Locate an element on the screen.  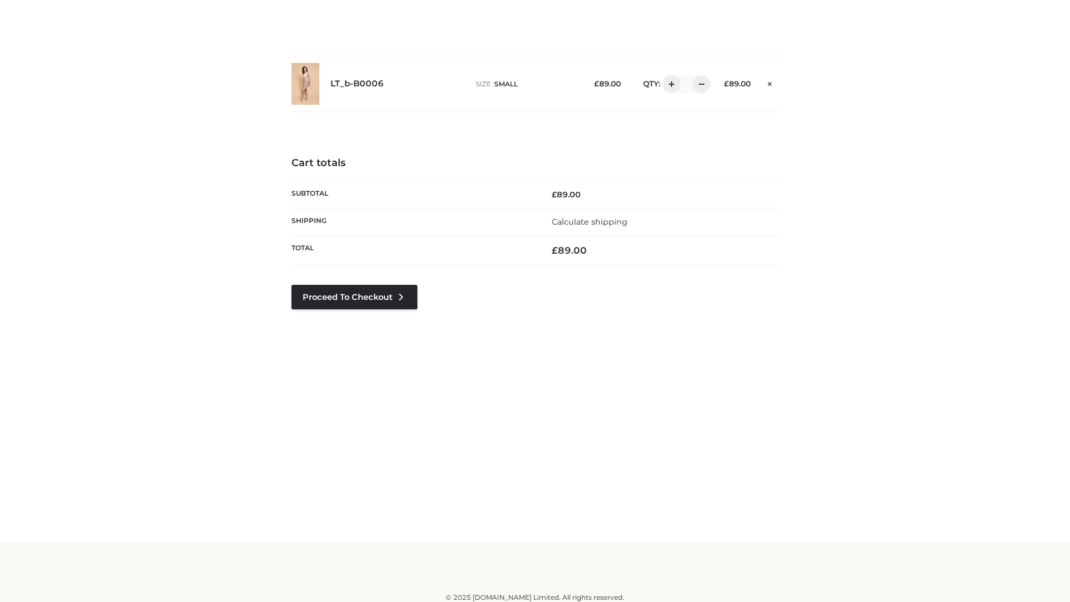
div: QTY: is located at coordinates (670, 84).